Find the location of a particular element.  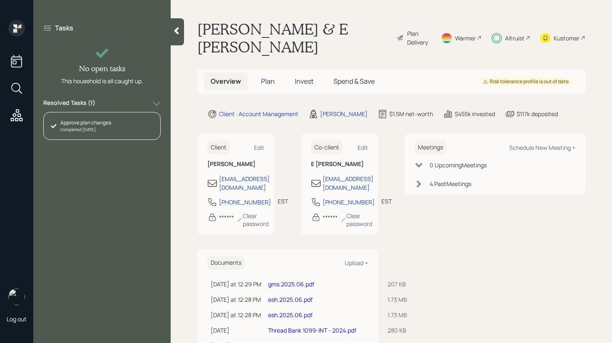

div: $117k deposited is located at coordinates (537, 114).